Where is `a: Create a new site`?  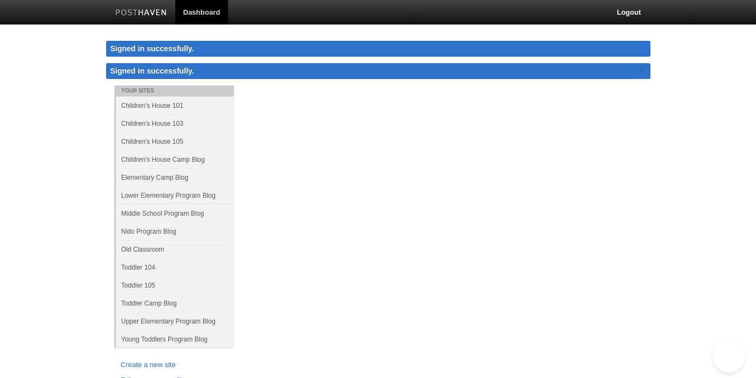 a: Create a new site is located at coordinates (174, 365).